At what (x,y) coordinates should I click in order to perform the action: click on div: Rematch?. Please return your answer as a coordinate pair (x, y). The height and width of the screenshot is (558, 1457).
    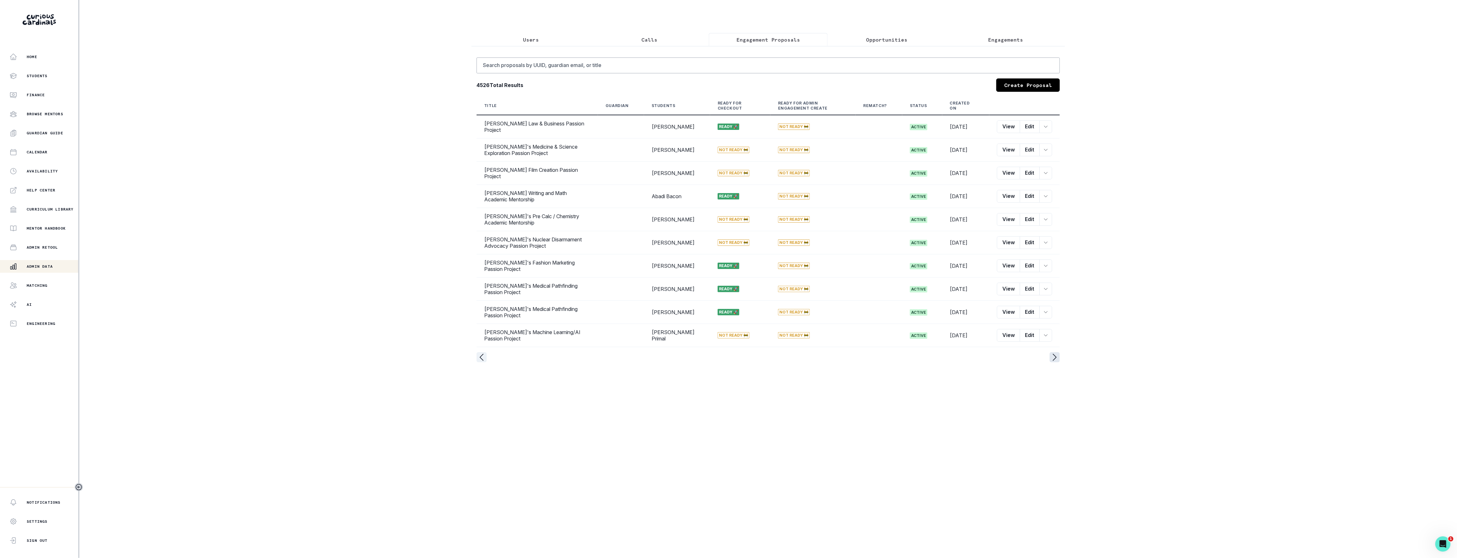
    Looking at the image, I should click on (875, 106).